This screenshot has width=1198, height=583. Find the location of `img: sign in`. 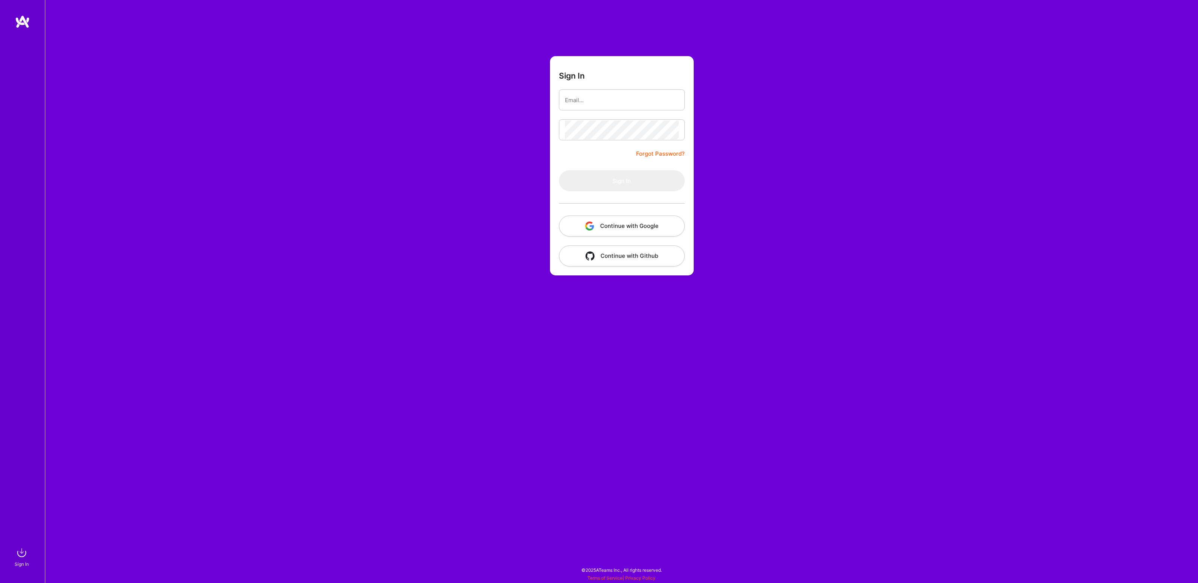

img: sign in is located at coordinates (22, 553).